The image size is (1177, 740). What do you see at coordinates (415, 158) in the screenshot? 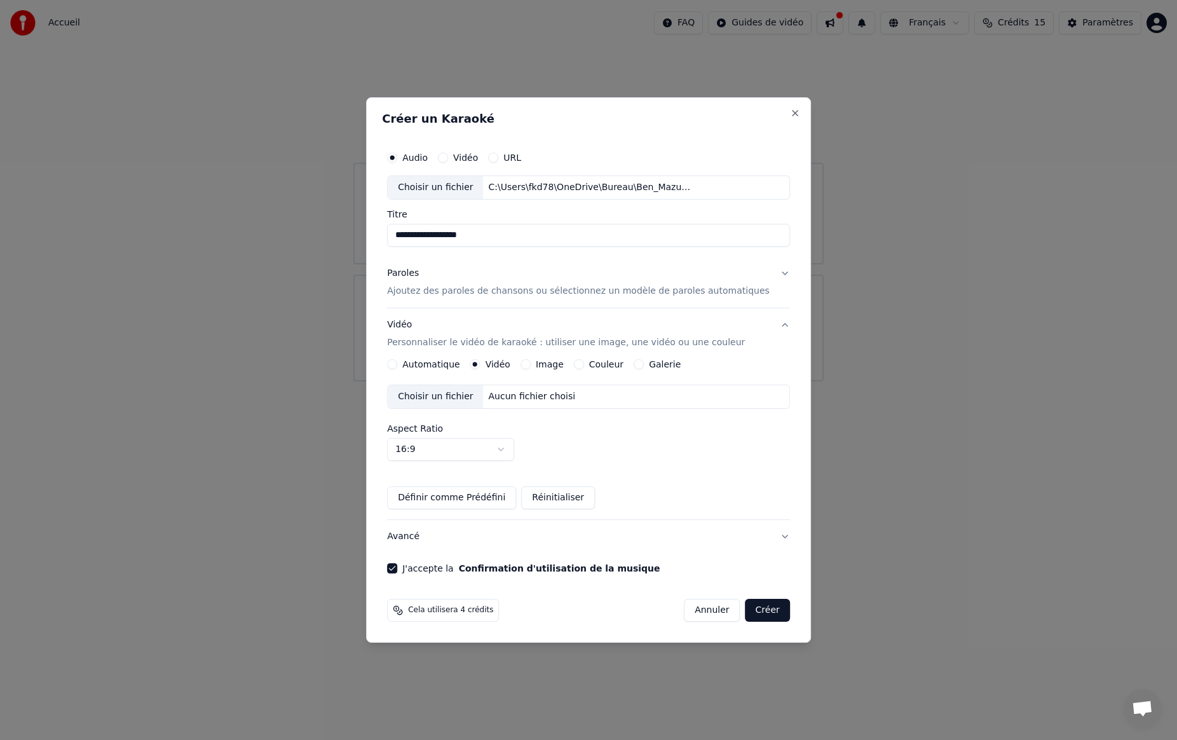
I see `label: Audio` at bounding box center [415, 158].